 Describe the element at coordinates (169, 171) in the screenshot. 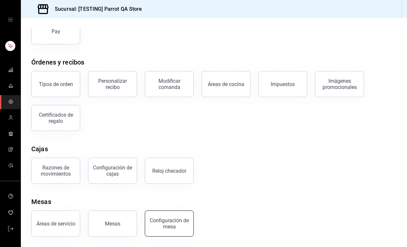

I see `button: Reloj checador` at that location.